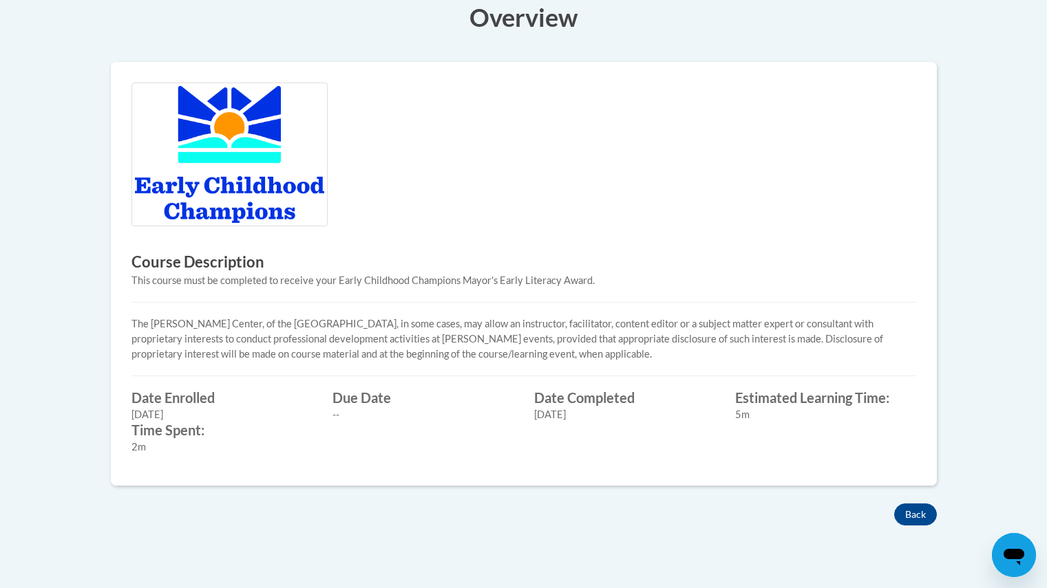 Image resolution: width=1047 pixels, height=588 pixels. What do you see at coordinates (825, 415) in the screenshot?
I see `div: 5m` at bounding box center [825, 415].